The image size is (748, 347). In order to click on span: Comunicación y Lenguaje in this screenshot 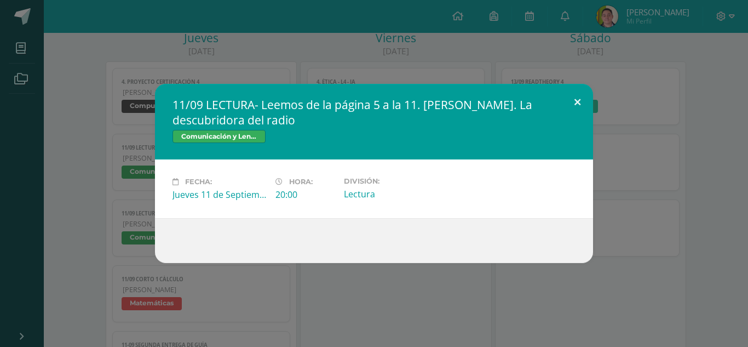, I will do `click(219, 136)`.